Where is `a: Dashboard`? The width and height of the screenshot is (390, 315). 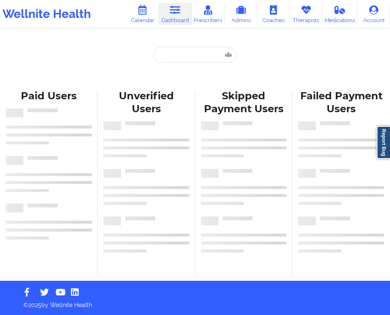
a: Dashboard is located at coordinates (175, 14).